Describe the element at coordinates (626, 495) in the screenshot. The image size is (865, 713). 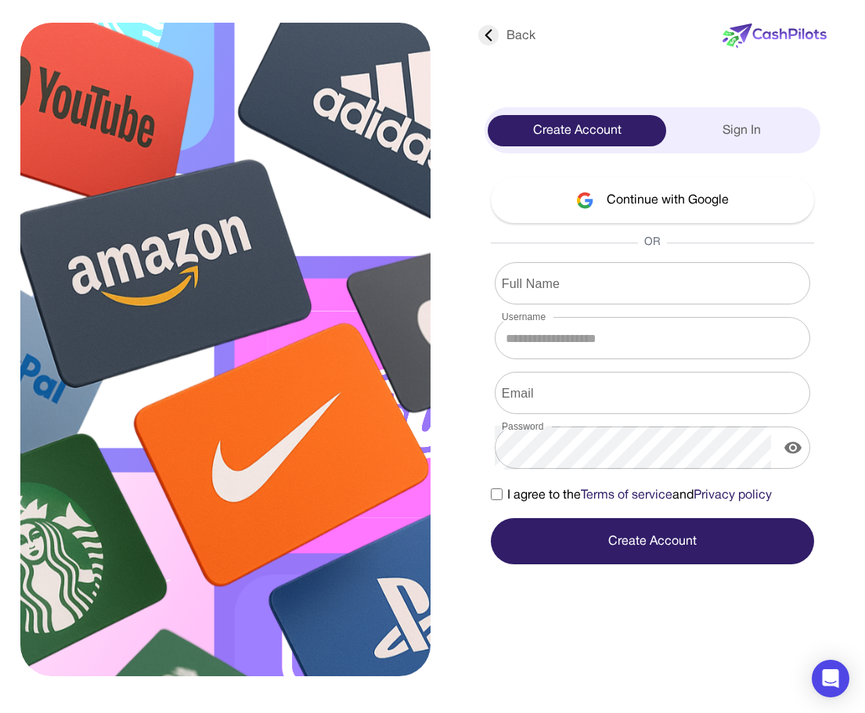
I see `a: Terms of service` at that location.